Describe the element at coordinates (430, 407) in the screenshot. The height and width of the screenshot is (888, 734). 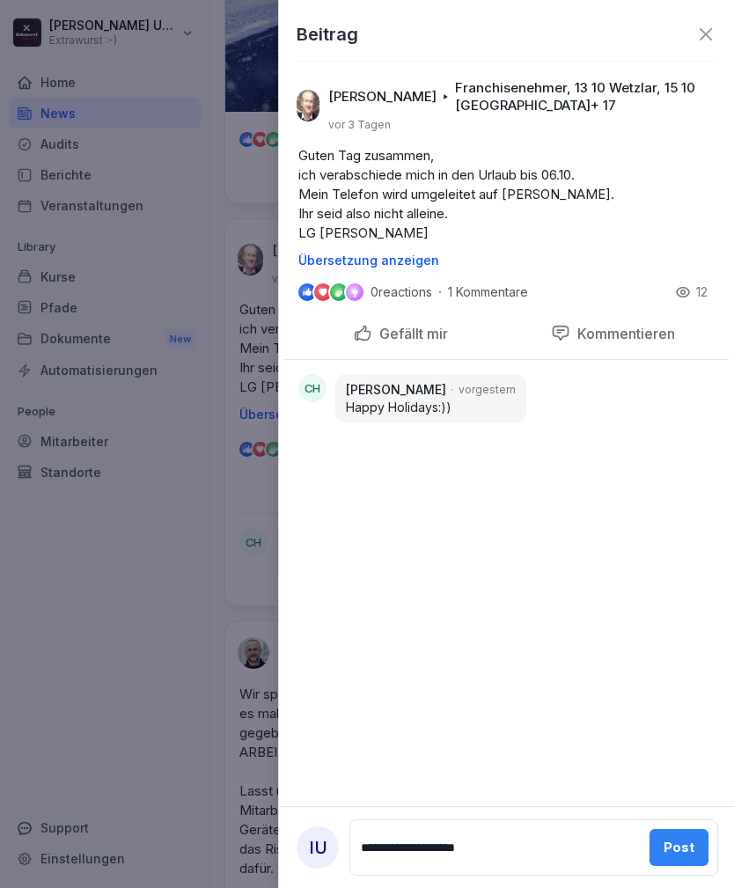
I see `p: Happy Holidays:))` at that location.